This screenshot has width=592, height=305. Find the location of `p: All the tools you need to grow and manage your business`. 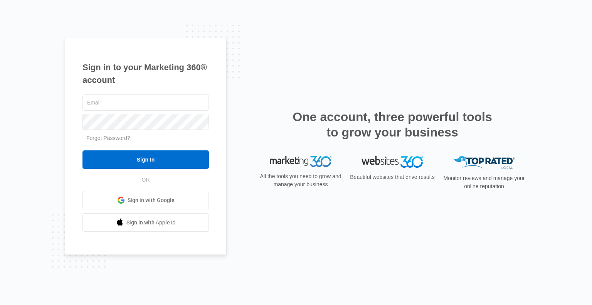

p: All the tools you need to grow and manage your business is located at coordinates (301, 180).